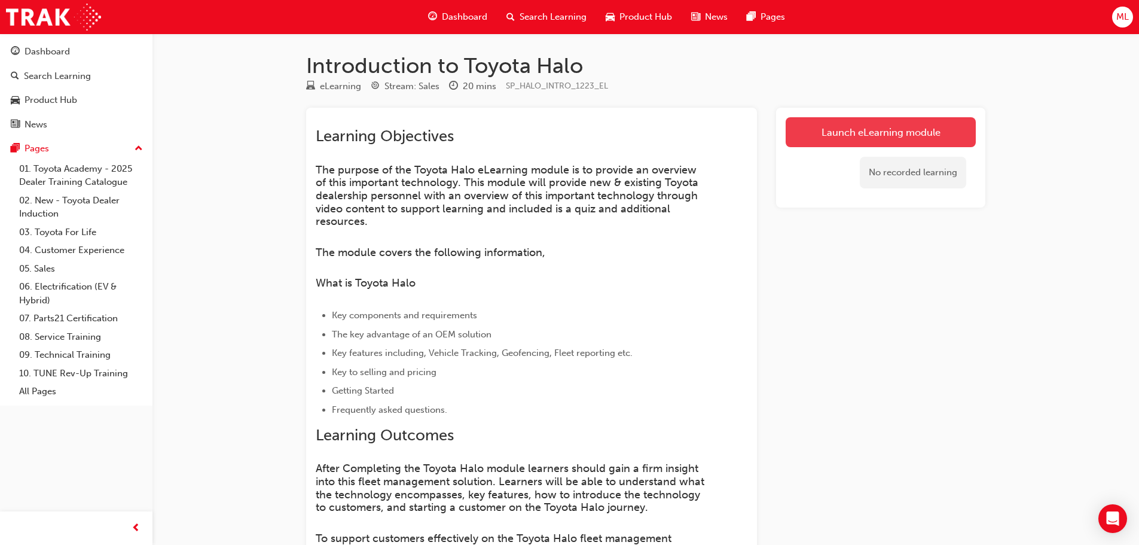 Image resolution: width=1139 pixels, height=545 pixels. Describe the element at coordinates (47, 51) in the screenshot. I see `div: Dashboard` at that location.